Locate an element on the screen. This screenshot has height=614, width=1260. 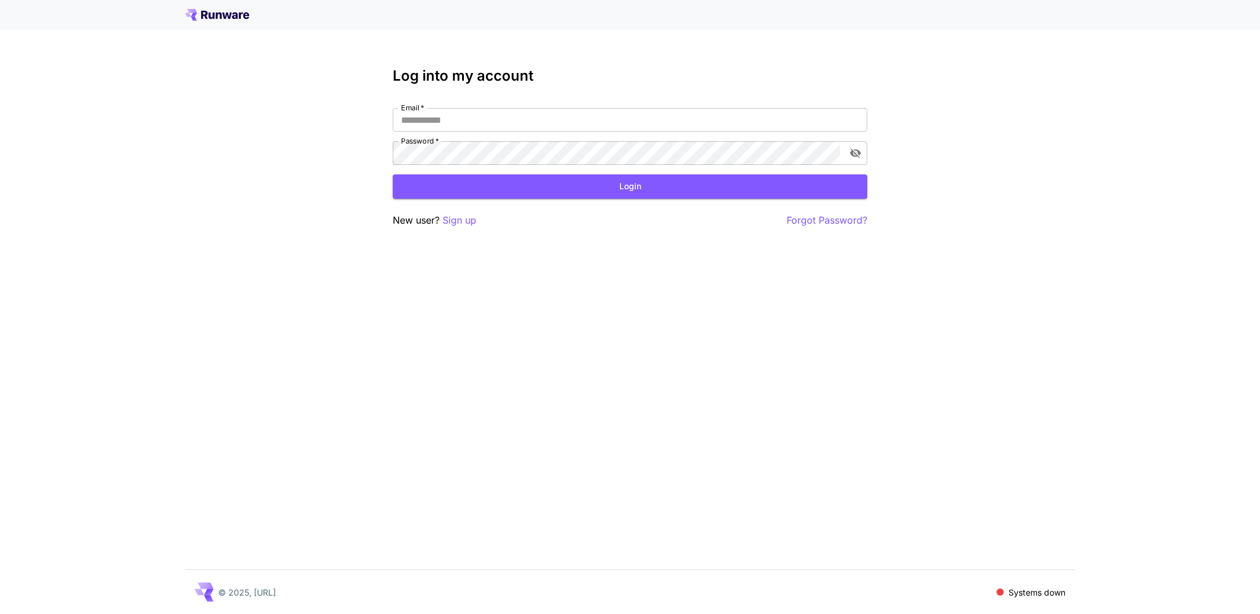
label: Password is located at coordinates (420, 141).